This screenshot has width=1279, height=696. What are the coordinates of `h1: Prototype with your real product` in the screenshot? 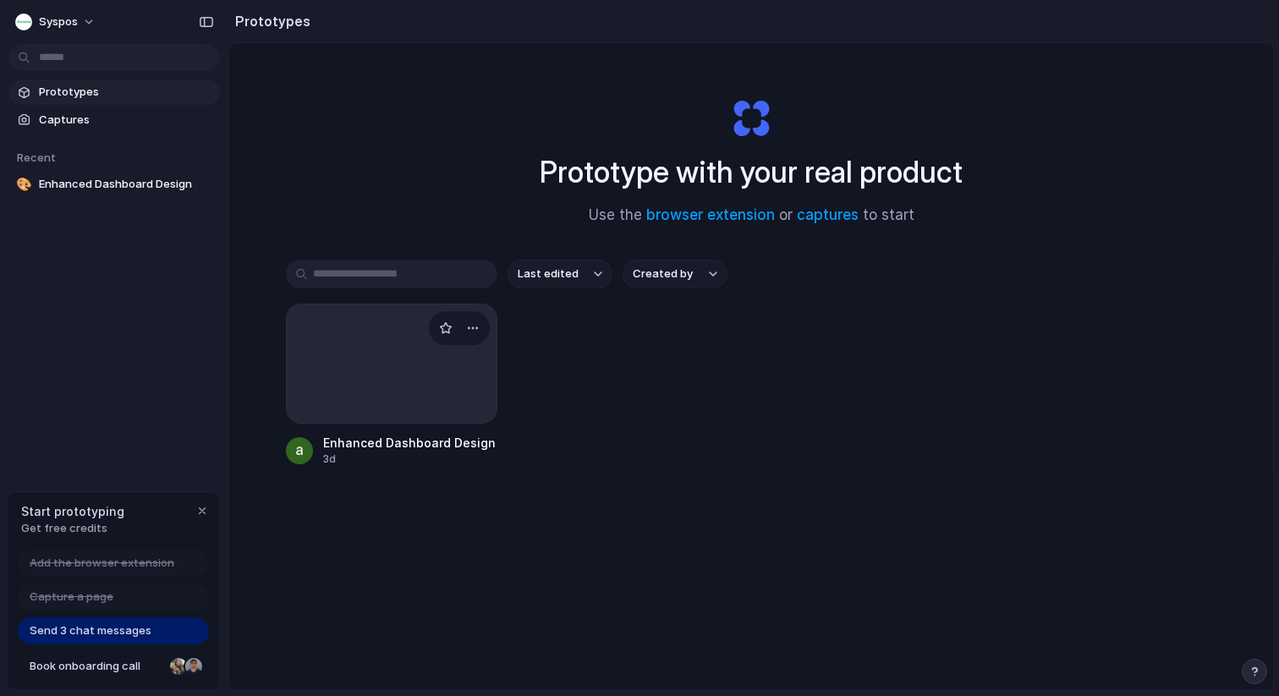 It's located at (751, 172).